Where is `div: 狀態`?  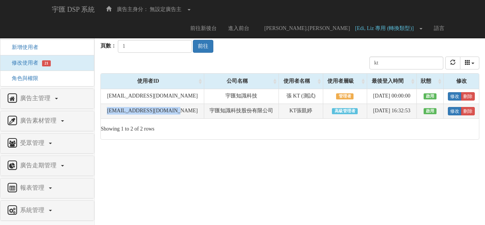 div: 狀態 is located at coordinates (430, 81).